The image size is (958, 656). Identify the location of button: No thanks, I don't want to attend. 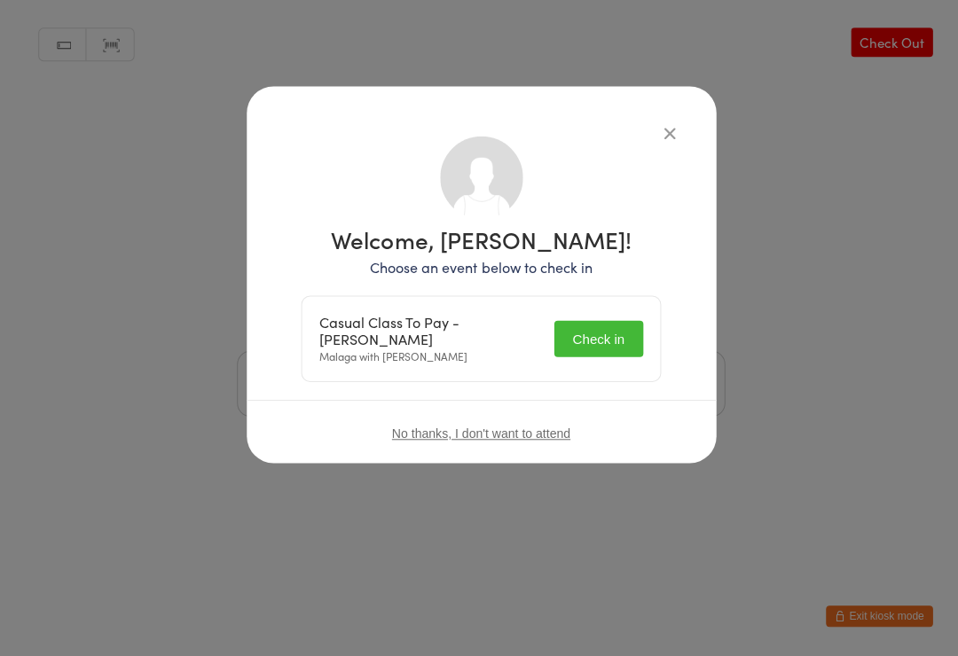
(479, 434).